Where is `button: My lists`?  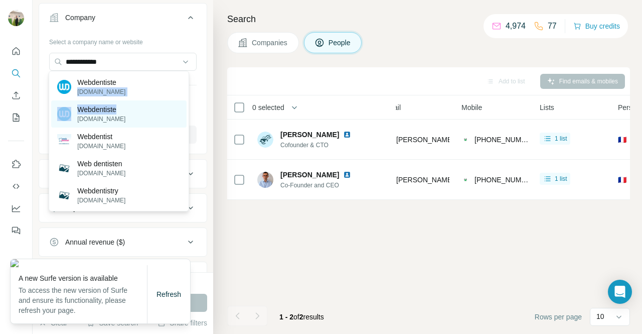
button: My lists is located at coordinates (16, 117).